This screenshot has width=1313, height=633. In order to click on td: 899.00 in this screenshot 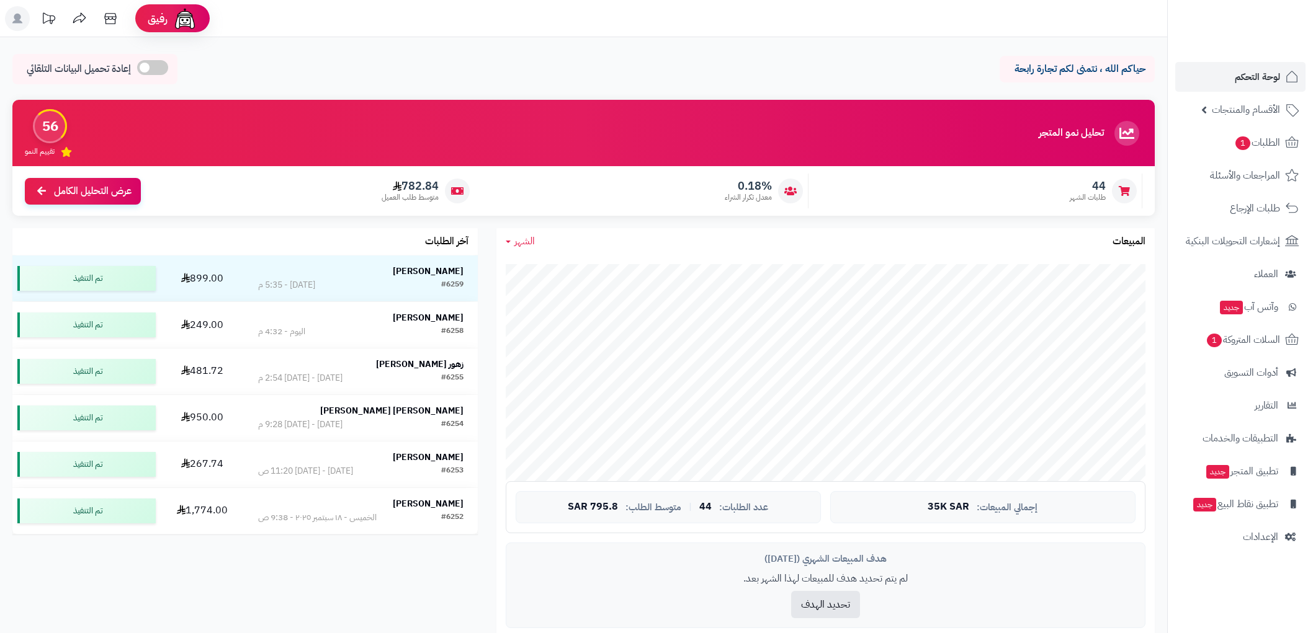, I will do `click(202, 279)`.